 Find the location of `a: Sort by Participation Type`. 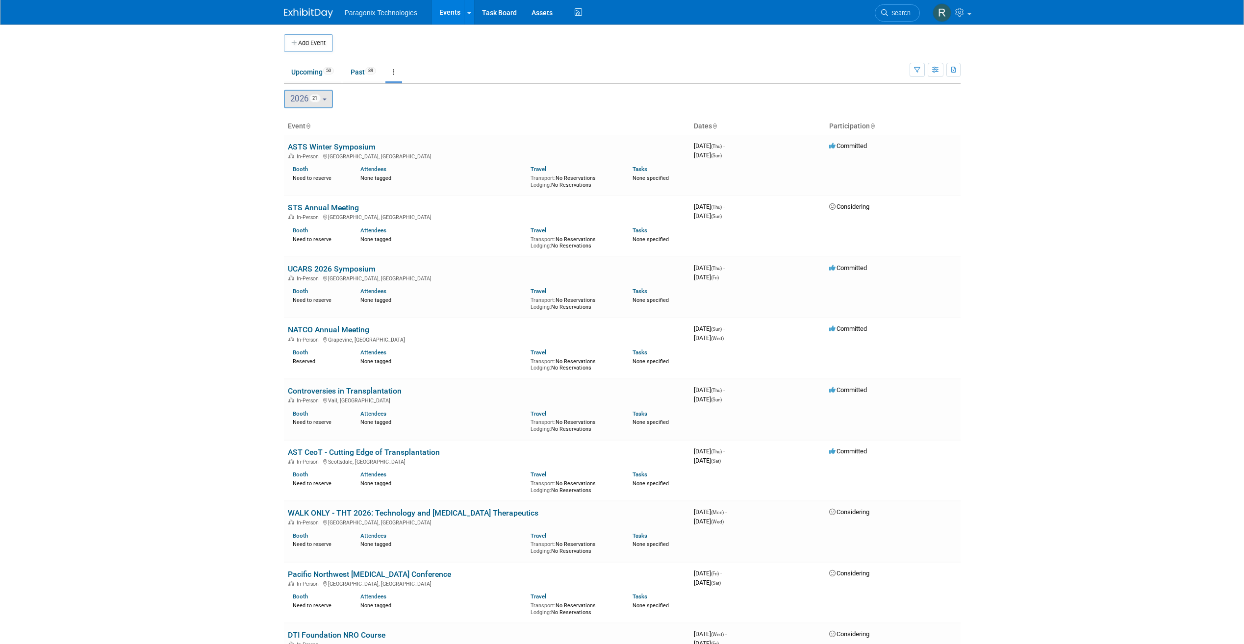

a: Sort by Participation Type is located at coordinates (872, 126).